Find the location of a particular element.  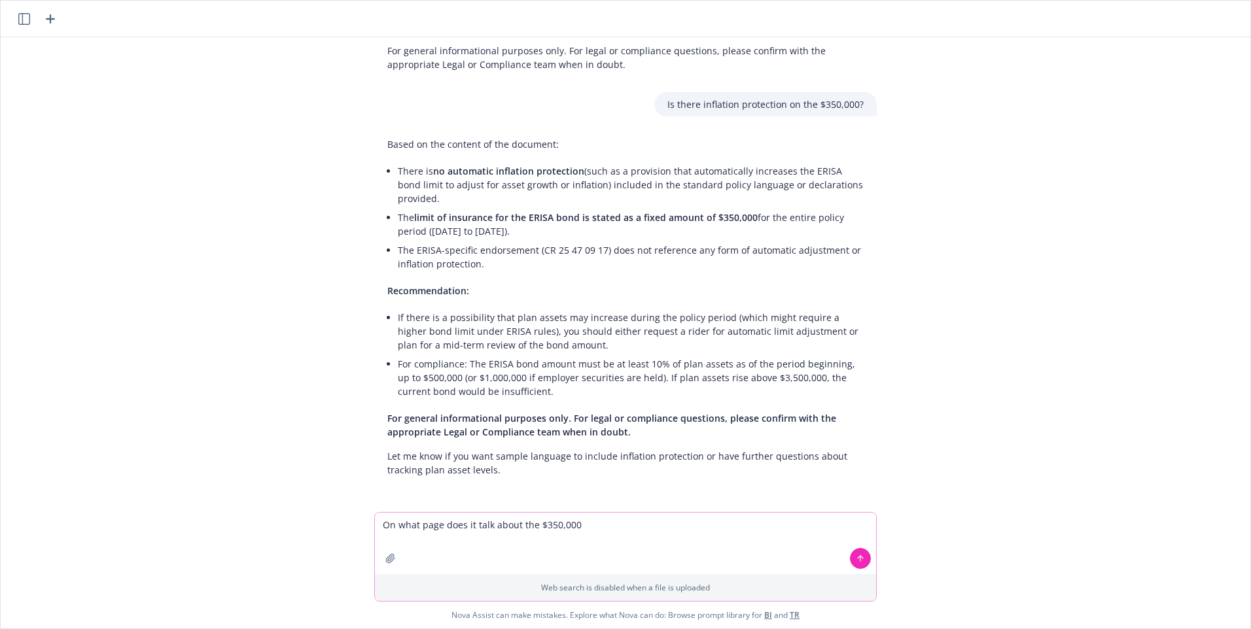

li: The ERISA-specific endorsement (CR 25 47 09 17) does not reference any form of automatic adjustme... is located at coordinates (631, 257).